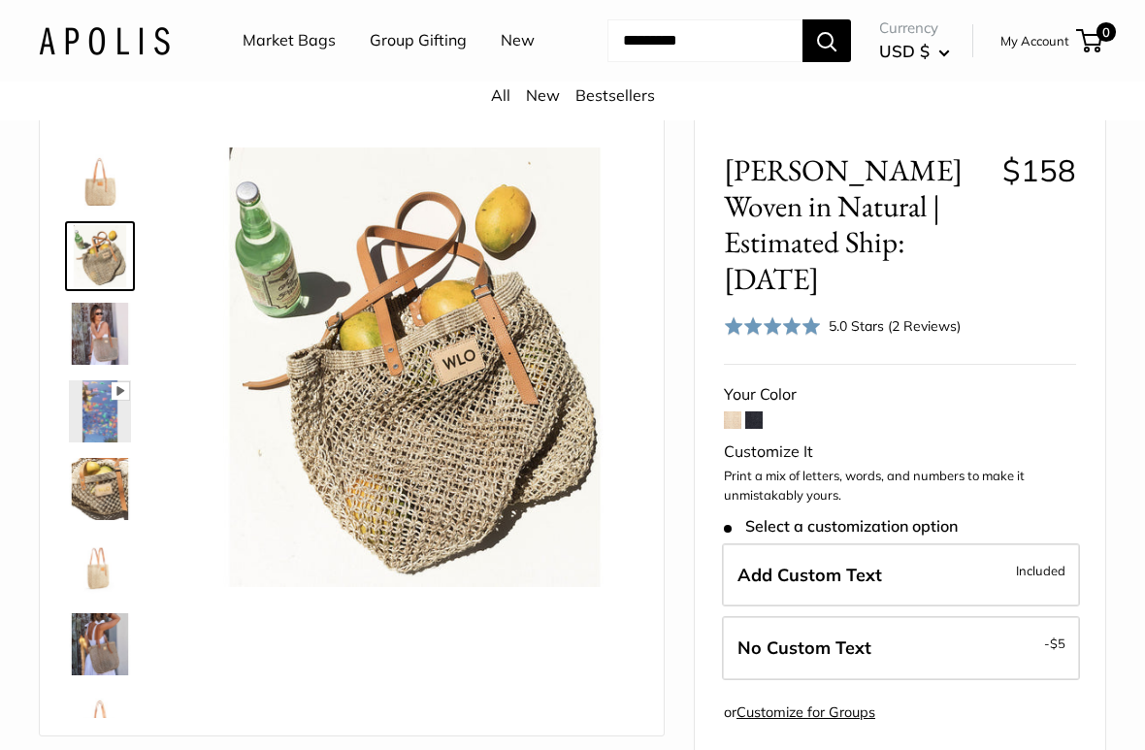 The image size is (1145, 750). What do you see at coordinates (799, 712) in the screenshot?
I see `div: or` at bounding box center [799, 712].